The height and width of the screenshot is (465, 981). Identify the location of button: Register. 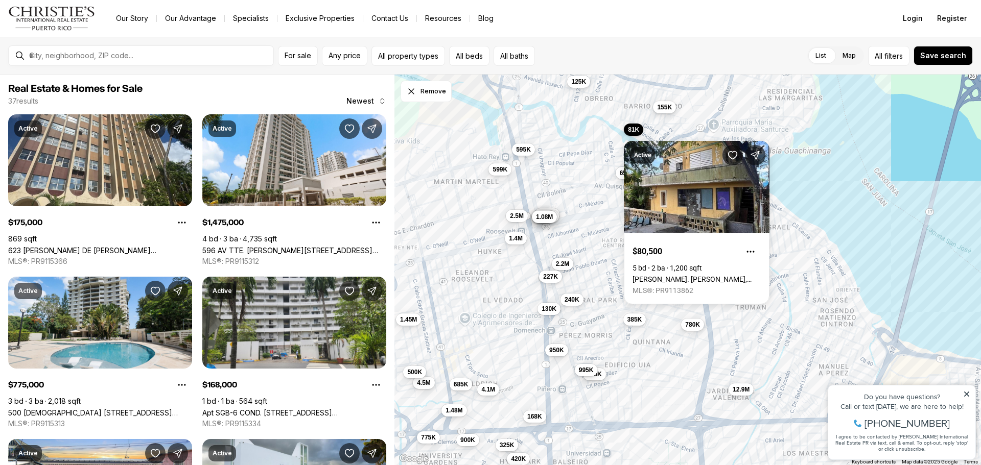
(952, 18).